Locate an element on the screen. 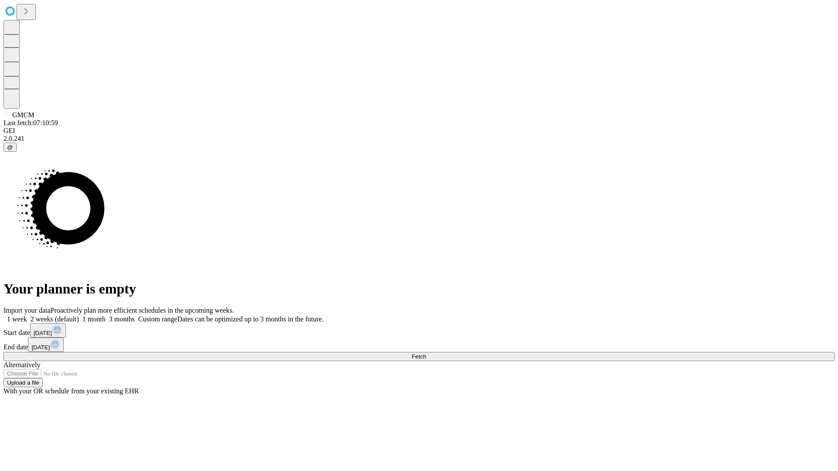  span: 2 weeks (default) is located at coordinates (55, 319).